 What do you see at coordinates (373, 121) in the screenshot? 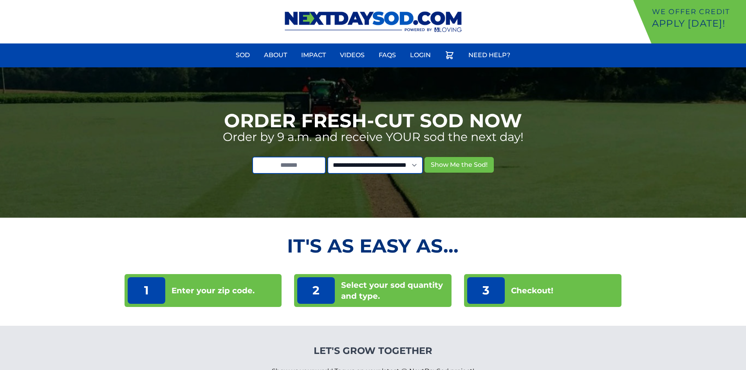
I see `h1: Order Fresh-Cut Sod Now` at bounding box center [373, 121].